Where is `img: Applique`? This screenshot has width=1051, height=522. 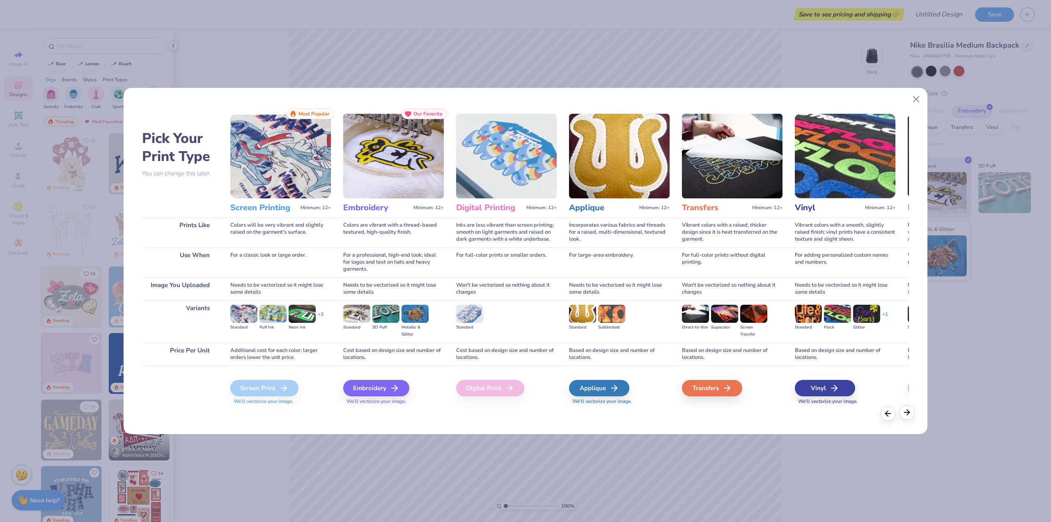 img: Applique is located at coordinates (619, 156).